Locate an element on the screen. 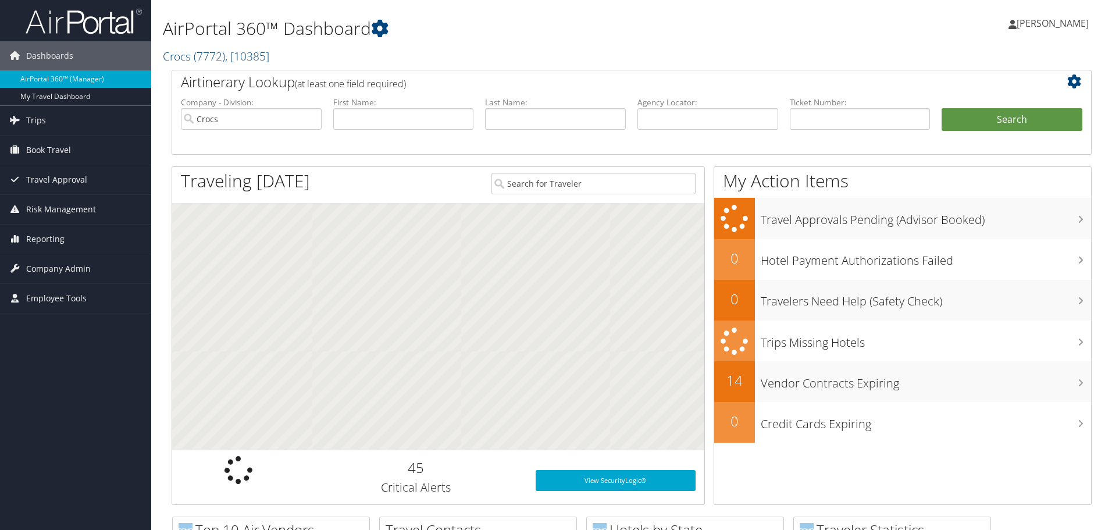 The image size is (1112, 530). a: Travel Approvals Pending (Advisor Booked) is located at coordinates (903, 218).